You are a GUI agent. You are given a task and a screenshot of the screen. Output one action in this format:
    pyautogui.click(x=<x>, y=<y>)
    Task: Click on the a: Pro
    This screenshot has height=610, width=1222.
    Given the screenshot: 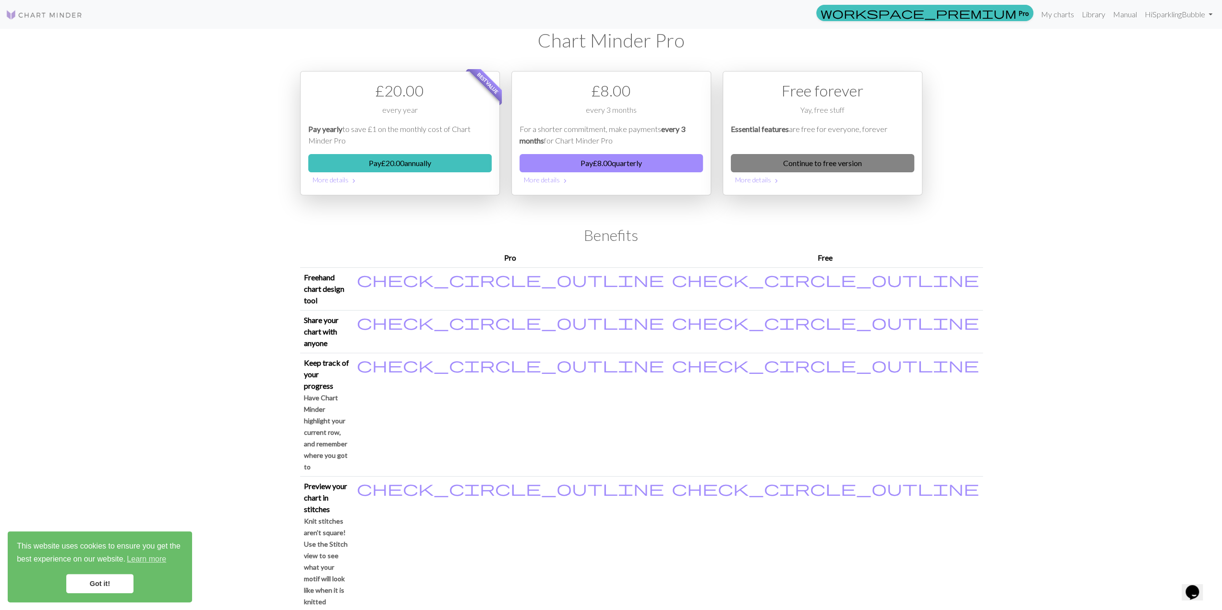 What is the action you would take?
    pyautogui.click(x=925, y=13)
    